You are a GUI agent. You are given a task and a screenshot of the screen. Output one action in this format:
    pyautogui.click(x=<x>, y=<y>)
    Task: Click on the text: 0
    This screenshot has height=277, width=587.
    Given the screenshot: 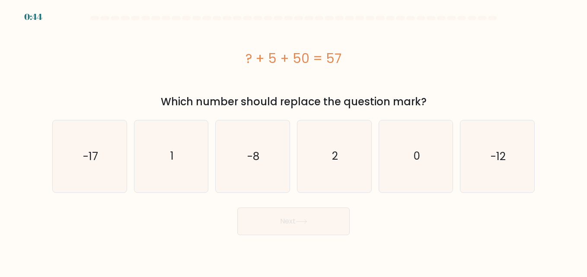 What is the action you would take?
    pyautogui.click(x=417, y=156)
    